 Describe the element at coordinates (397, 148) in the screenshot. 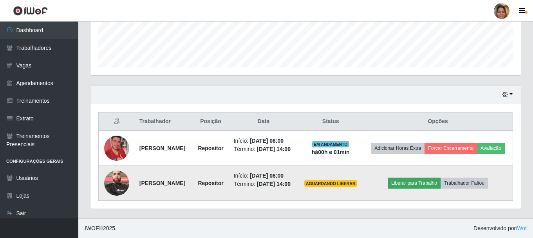

I see `button: Adicionar Horas Extra` at that location.